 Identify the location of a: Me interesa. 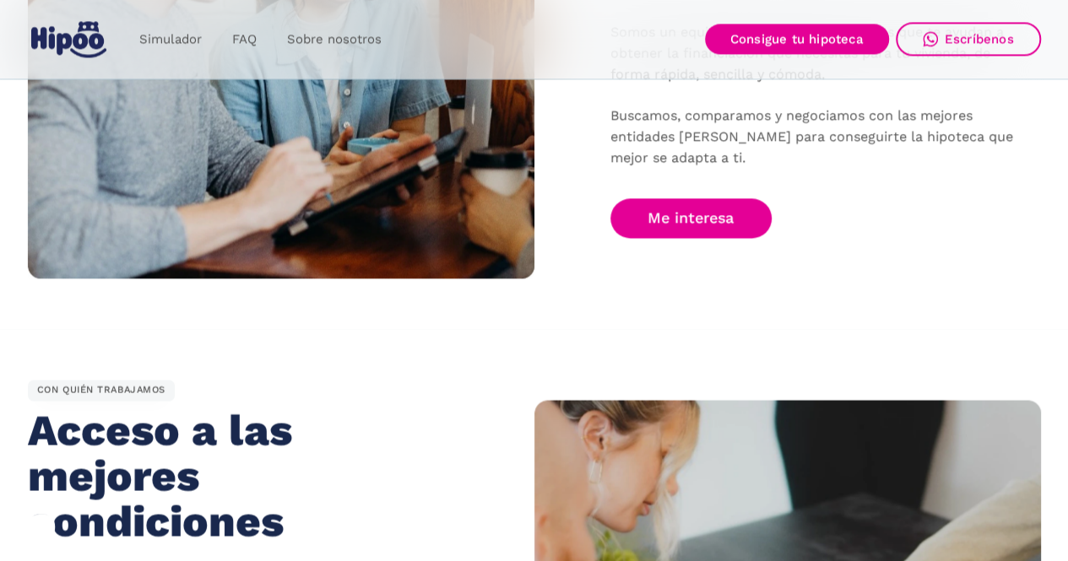
(691, 218).